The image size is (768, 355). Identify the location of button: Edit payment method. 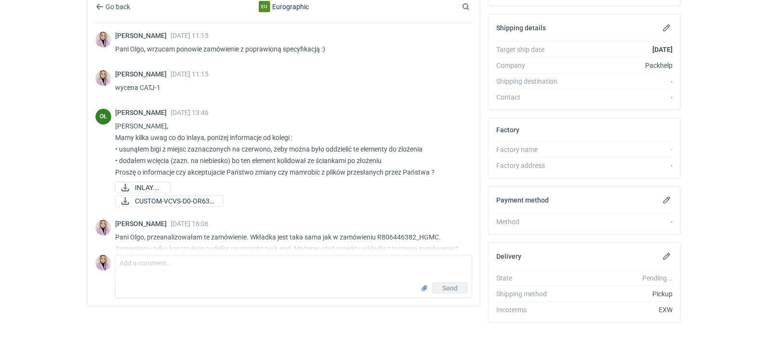
(667, 200).